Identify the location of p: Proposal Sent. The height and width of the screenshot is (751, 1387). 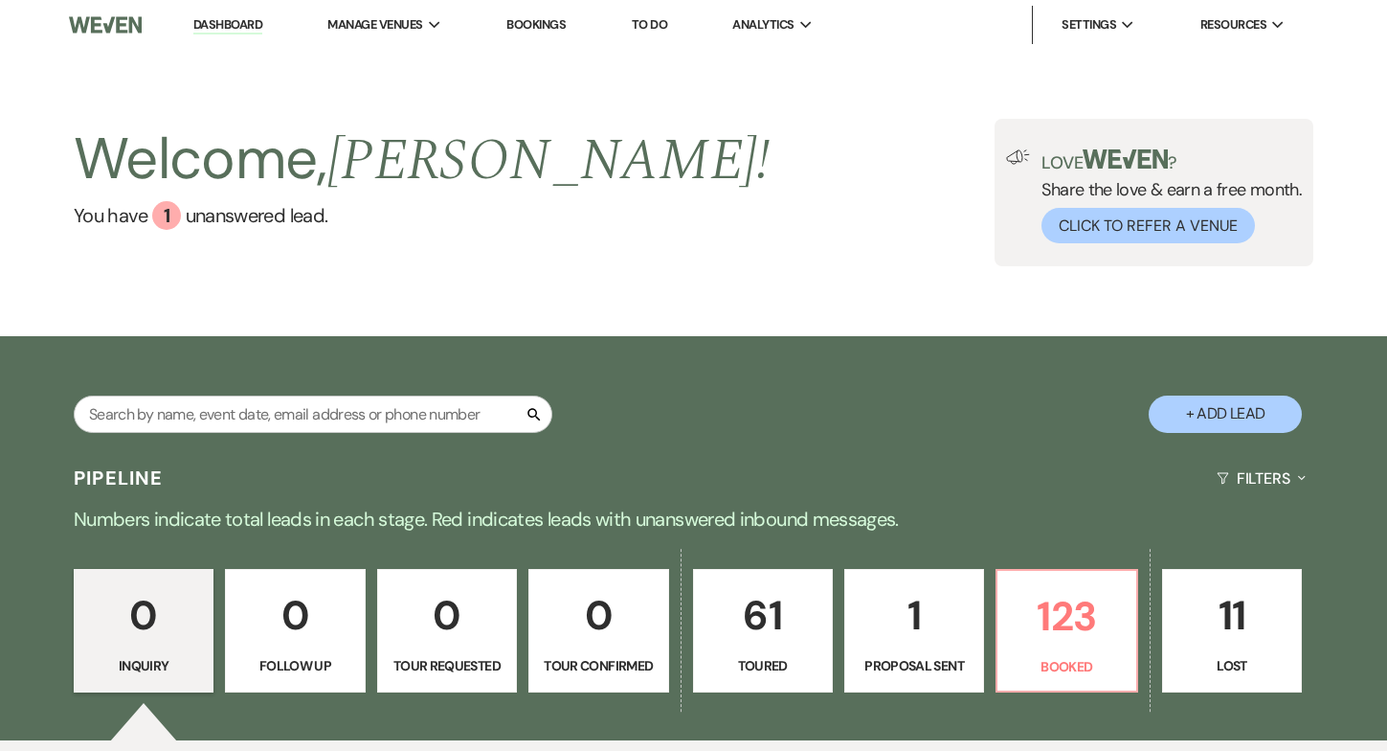
(914, 665).